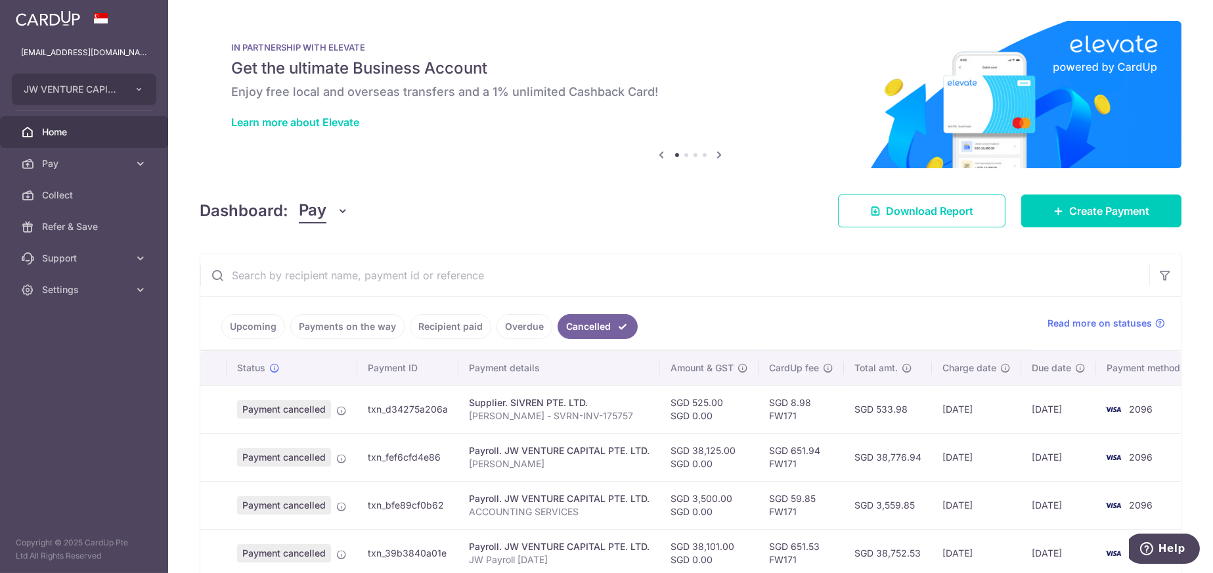 This screenshot has width=1213, height=573. Describe the element at coordinates (524, 326) in the screenshot. I see `a: Overdue` at that location.